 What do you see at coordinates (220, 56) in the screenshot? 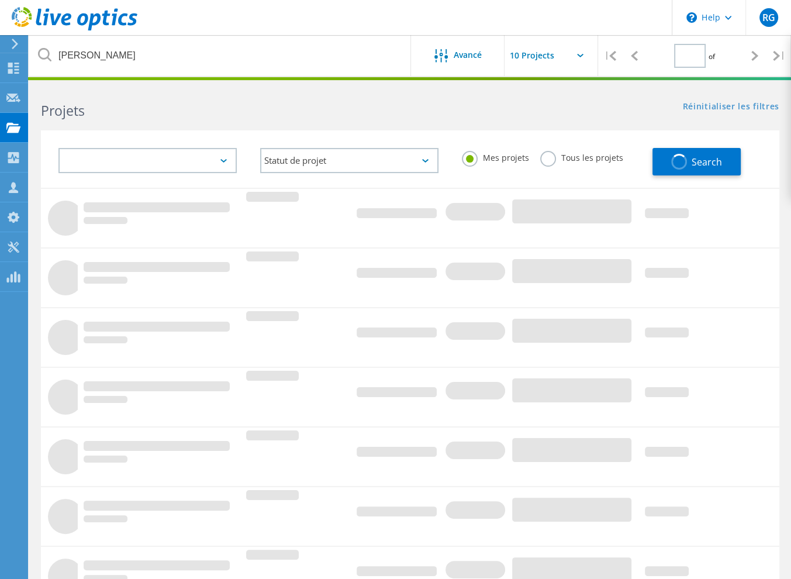
I see `input: Rechercher des projets par nom, propriétaire, ID, société, etc.` at bounding box center [220, 56].